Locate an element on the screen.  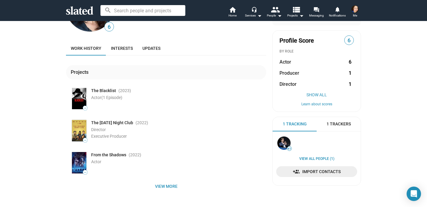
button: Show All is located at coordinates (317, 95).